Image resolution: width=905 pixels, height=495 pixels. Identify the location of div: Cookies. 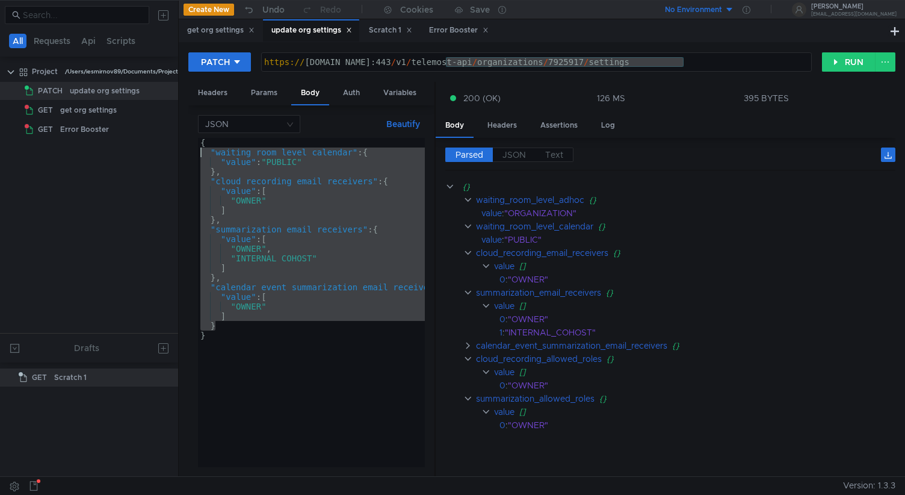
(417, 10).